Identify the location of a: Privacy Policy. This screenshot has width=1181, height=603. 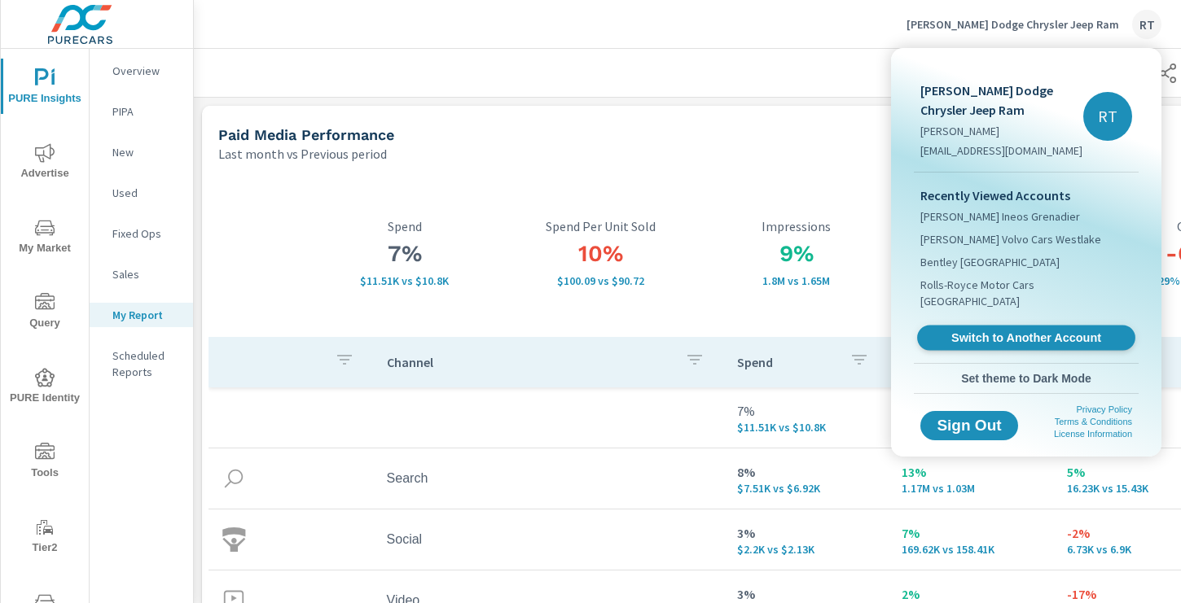
(1104, 410).